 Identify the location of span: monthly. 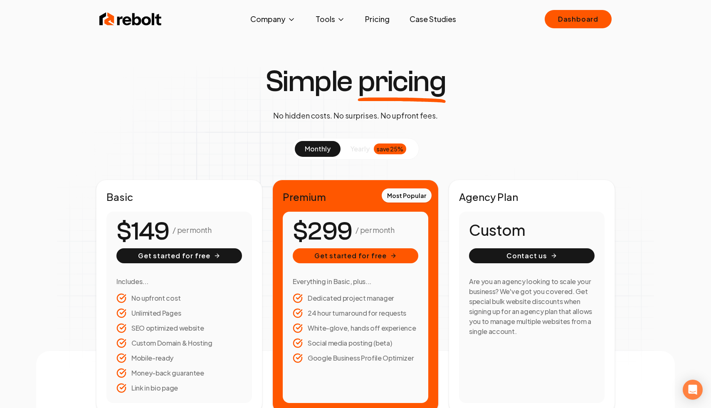
(318, 148).